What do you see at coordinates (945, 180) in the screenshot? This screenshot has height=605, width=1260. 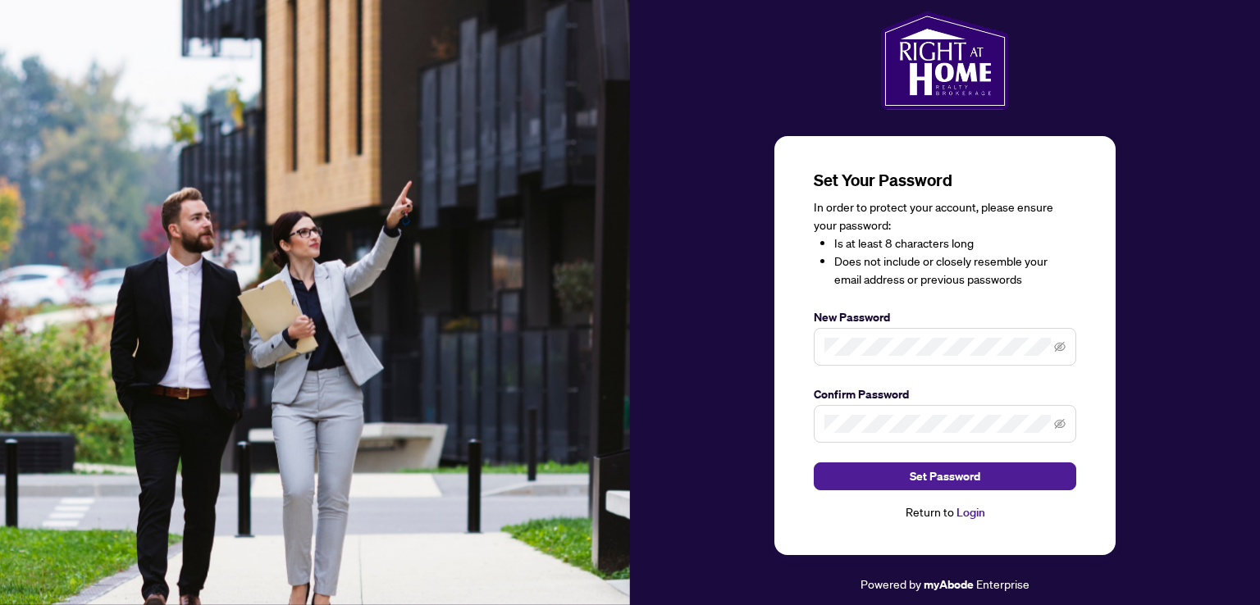 I see `h3: Set Your Password` at bounding box center [945, 180].